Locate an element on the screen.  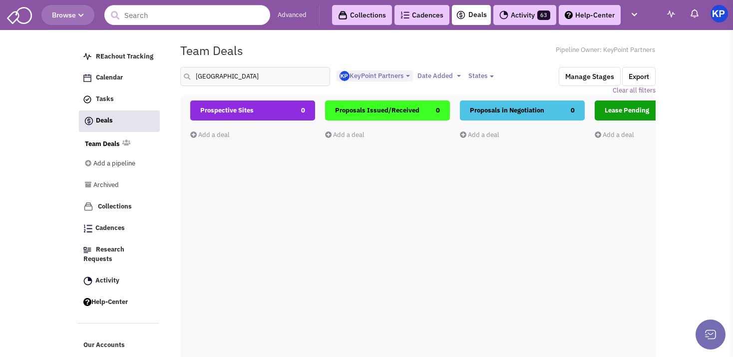
input: Search is located at coordinates (187, 15).